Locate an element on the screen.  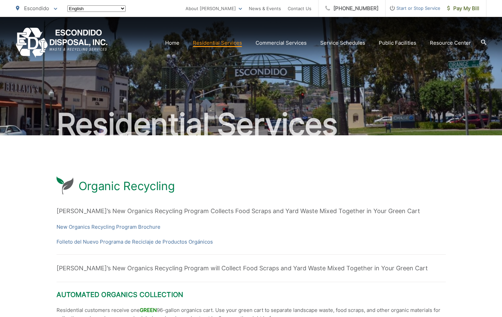
a: Public Facilities is located at coordinates (397, 43).